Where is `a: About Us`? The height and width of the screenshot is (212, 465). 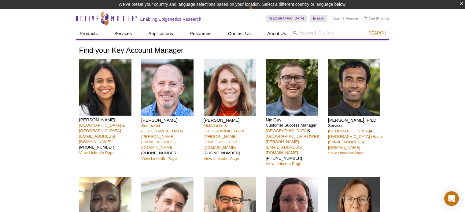
a: About Us is located at coordinates (276, 34).